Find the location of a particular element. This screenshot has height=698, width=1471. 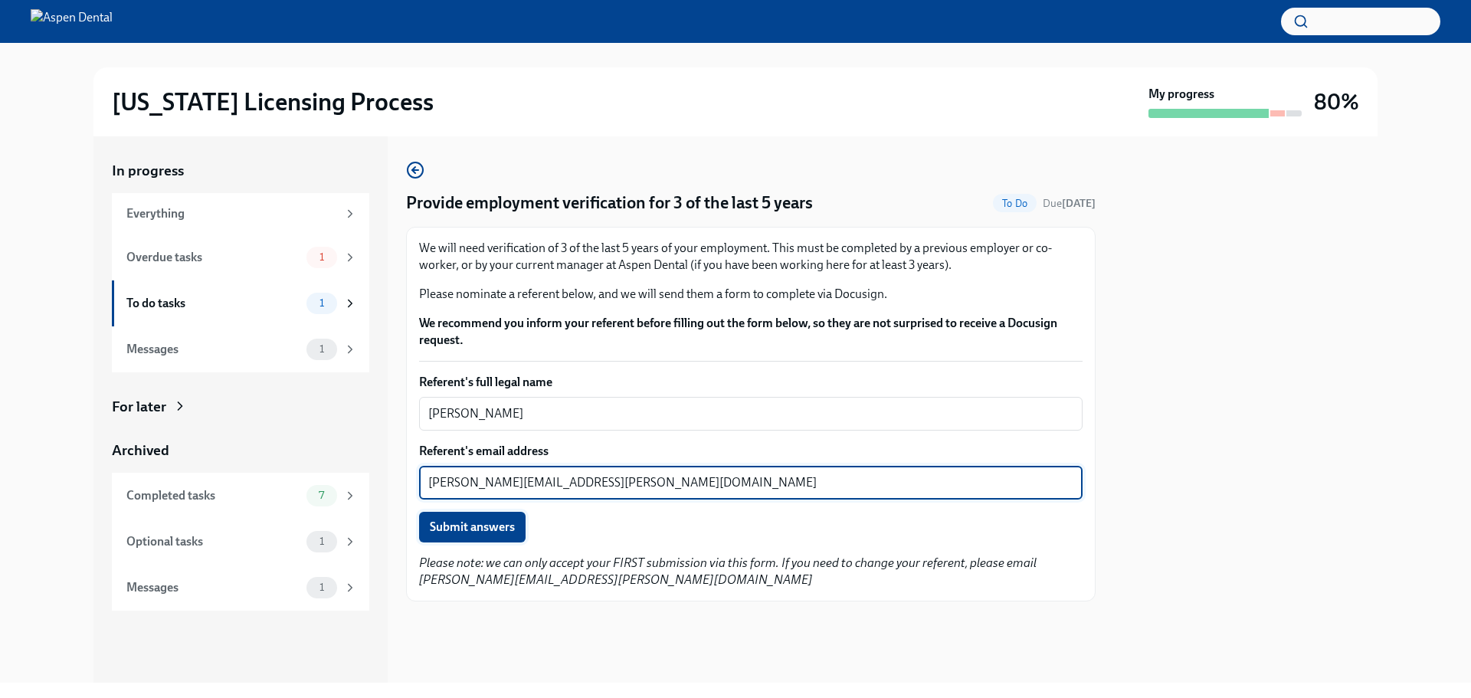

span: October 19th, 2025 10:00 is located at coordinates (1069, 203).